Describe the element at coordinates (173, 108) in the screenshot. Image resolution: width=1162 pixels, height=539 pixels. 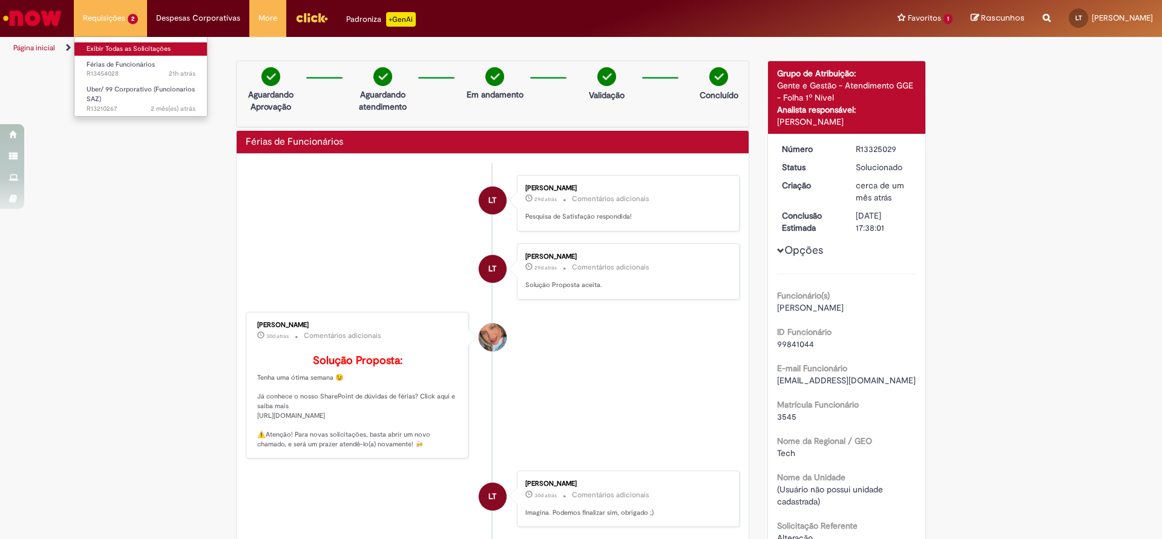
I see `time: 24/06/2025 13:12:56` at that location.